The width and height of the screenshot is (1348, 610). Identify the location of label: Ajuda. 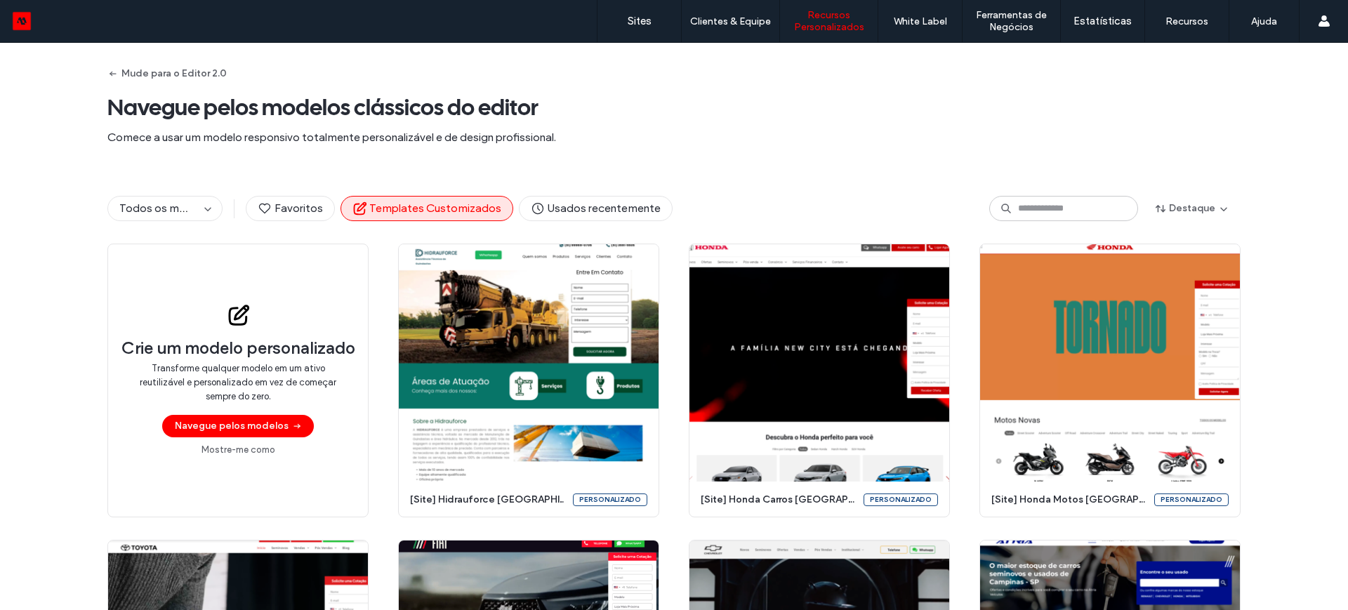
(1263, 21).